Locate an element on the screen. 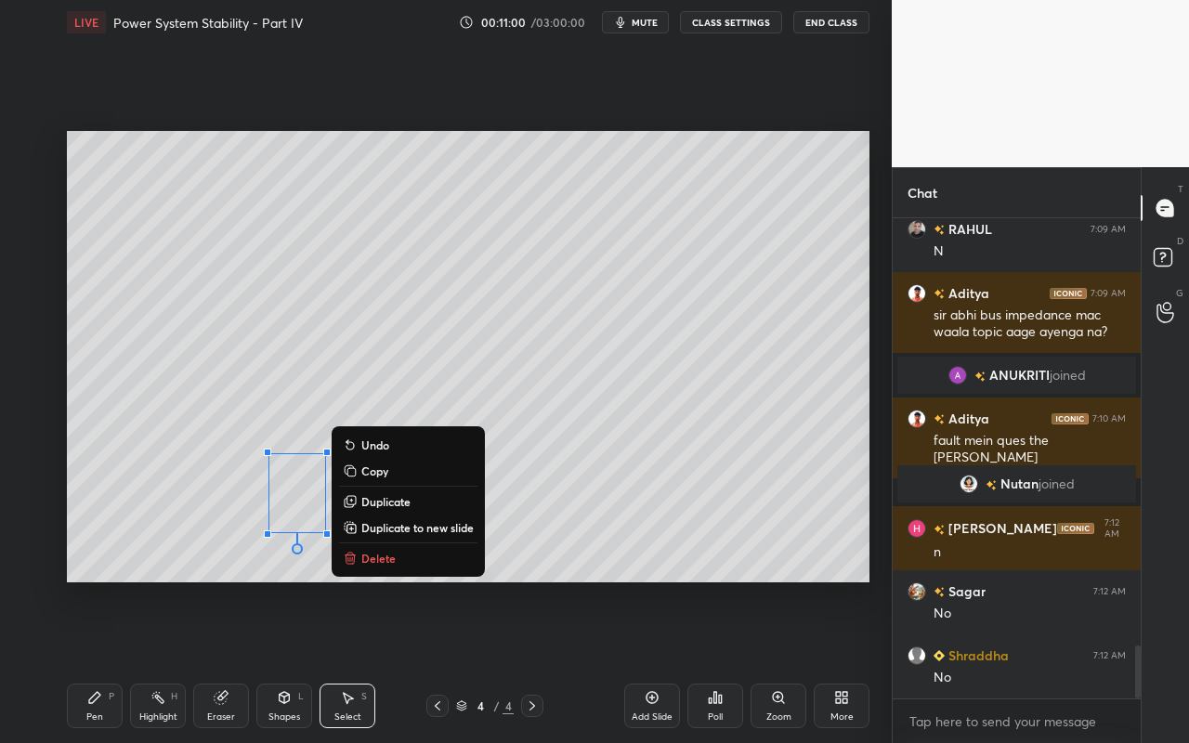 This screenshot has height=743, width=1189. span: Nutan is located at coordinates (1019, 484).